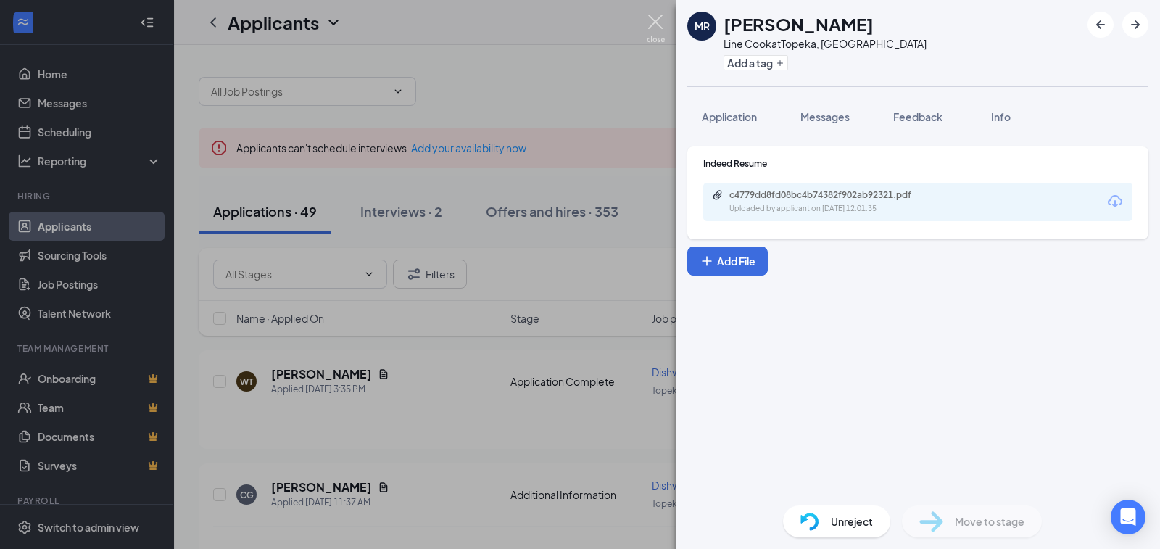 The image size is (1160, 549). What do you see at coordinates (831, 195) in the screenshot?
I see `div: c4779dd8fd08bc4b74382f902ab92321.pdf` at bounding box center [831, 195].